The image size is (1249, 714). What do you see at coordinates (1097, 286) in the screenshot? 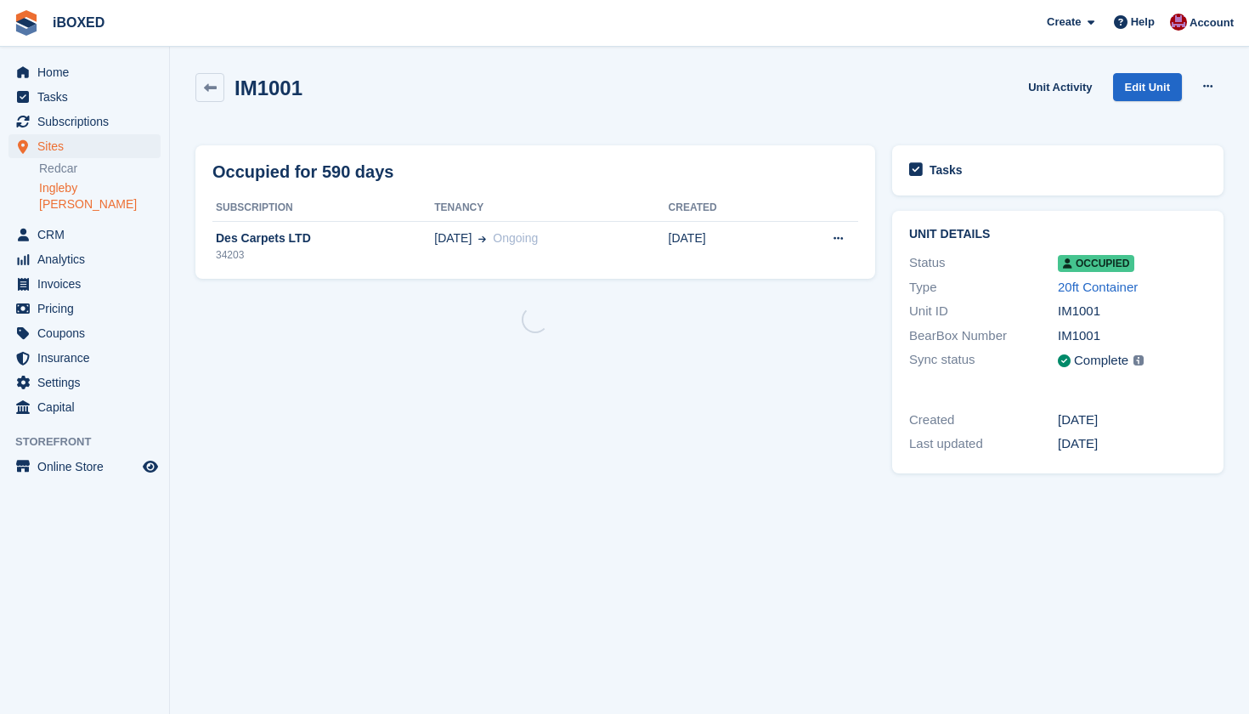
I see `a: 20ft Container` at bounding box center [1097, 286].